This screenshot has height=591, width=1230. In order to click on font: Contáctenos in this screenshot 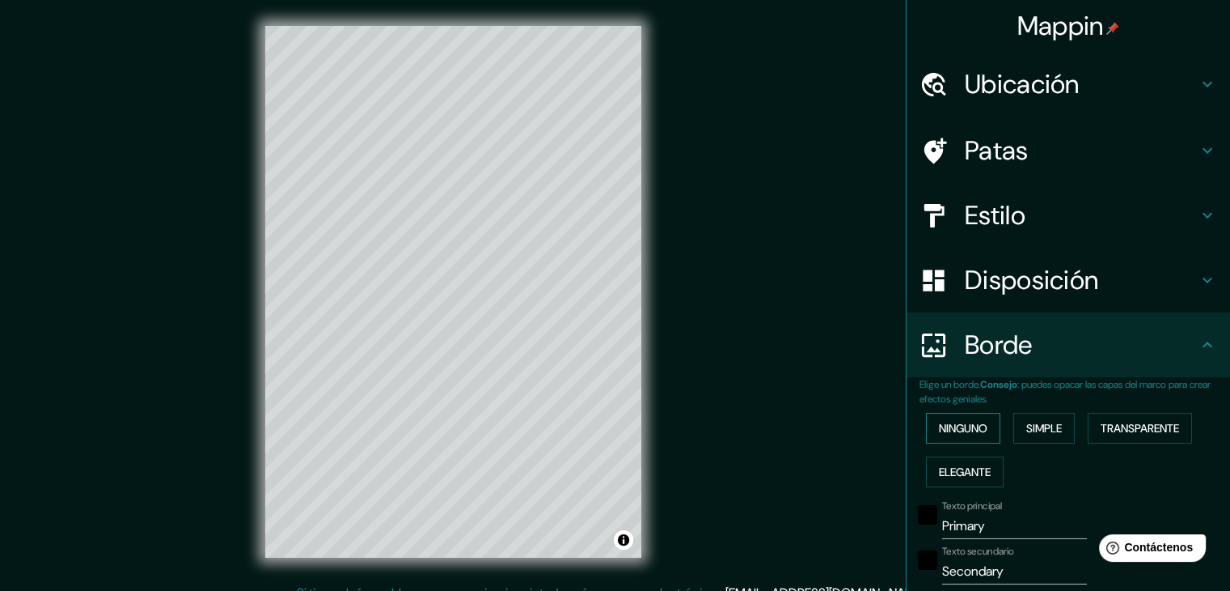, I will do `click(72, 19)`.